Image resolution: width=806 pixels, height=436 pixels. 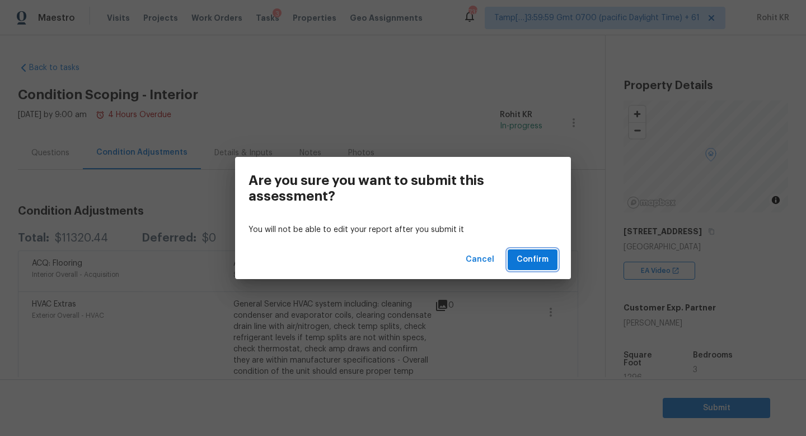 I want to click on p: You will not be able to edit your report after you submit it, so click(x=403, y=230).